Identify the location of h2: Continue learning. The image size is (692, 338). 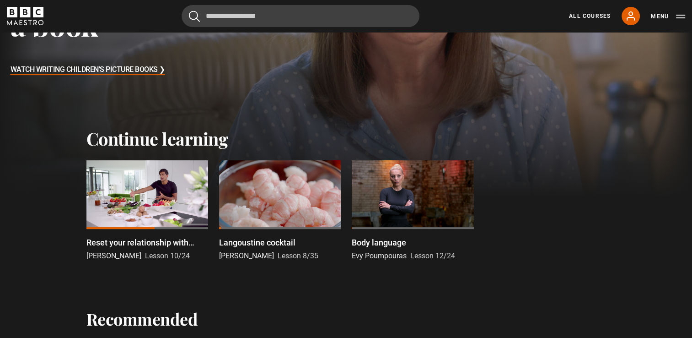
(346, 139).